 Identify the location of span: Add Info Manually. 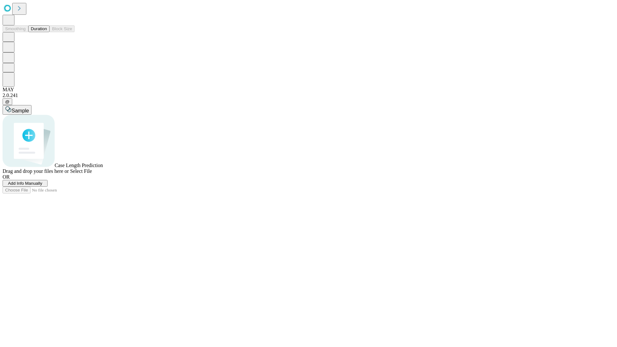
(25, 183).